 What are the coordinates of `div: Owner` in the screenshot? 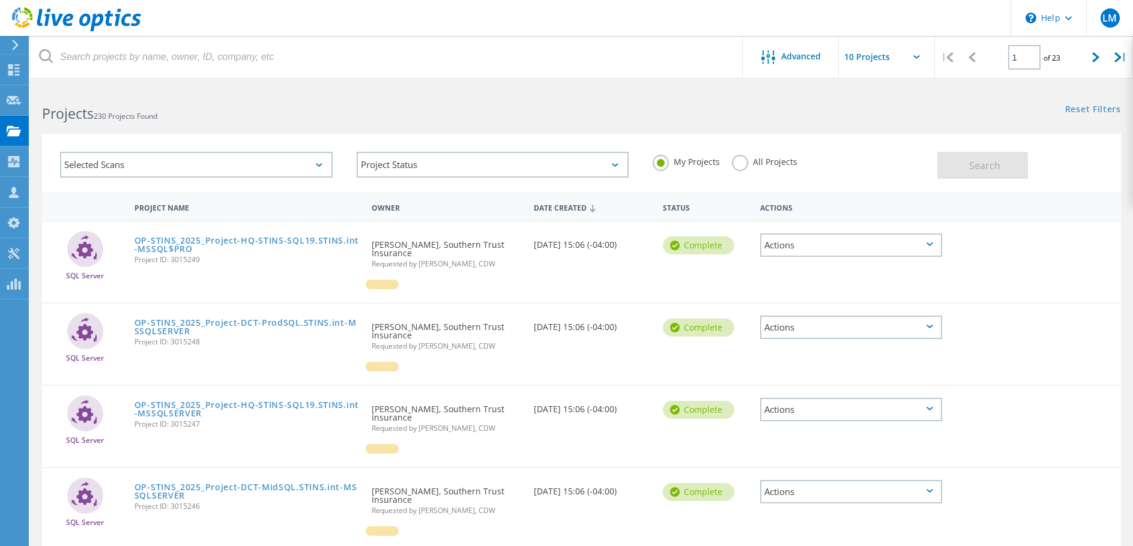 It's located at (447, 207).